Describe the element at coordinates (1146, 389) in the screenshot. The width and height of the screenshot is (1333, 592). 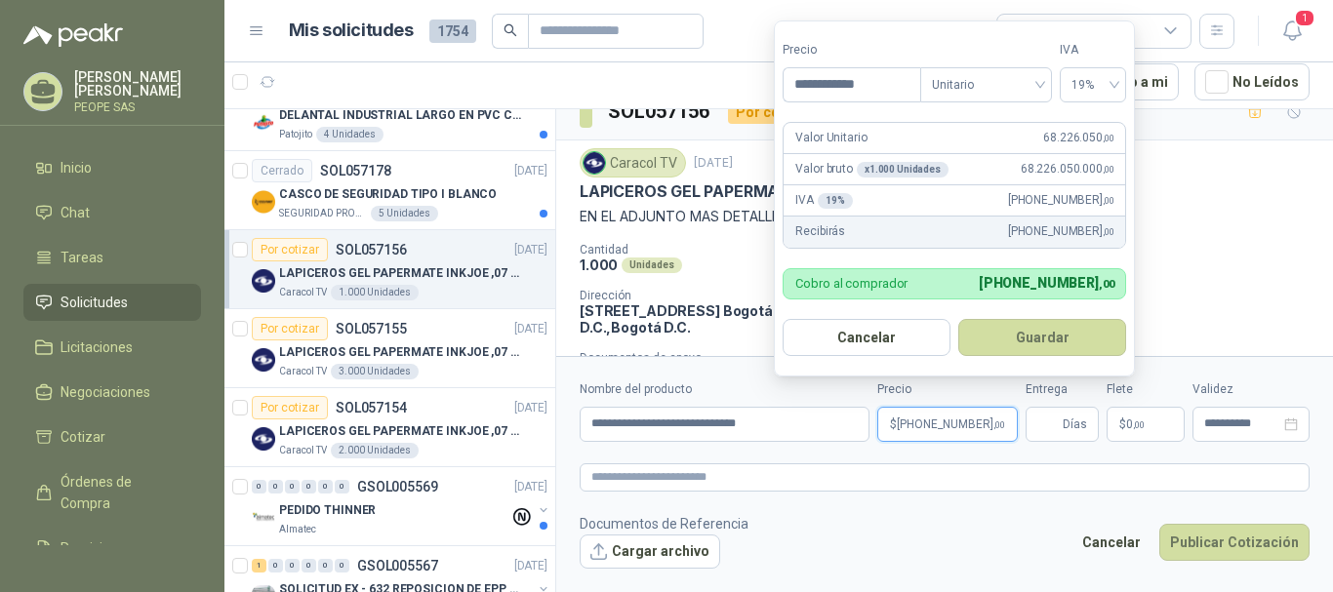
I see `label: Flete` at that location.